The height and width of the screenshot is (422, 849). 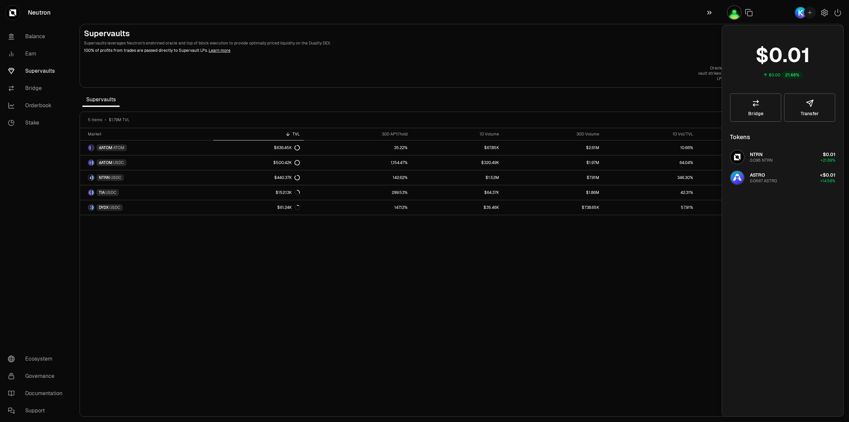 What do you see at coordinates (730, 68) in the screenshot?
I see `p: Oracle whisper truth,` at bounding box center [730, 68].